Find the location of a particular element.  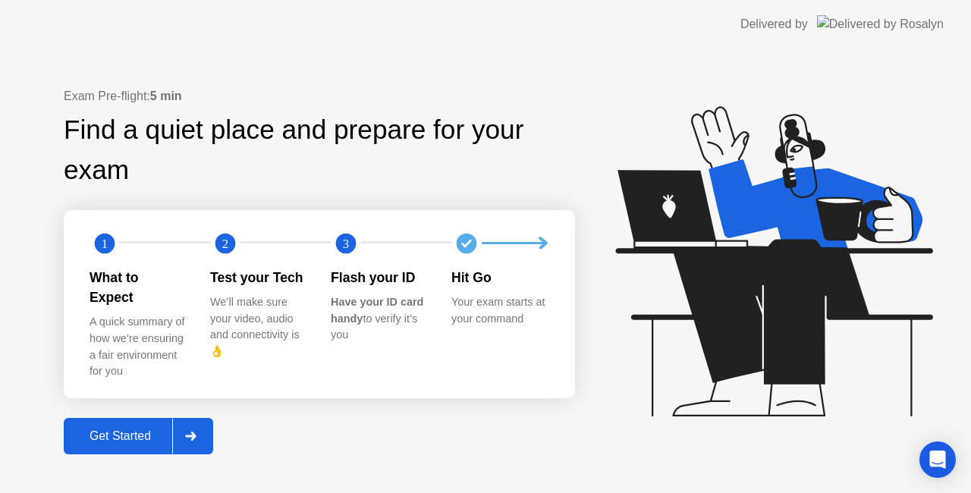

div: A quick summary of how we’re ensuring a fair environment for you is located at coordinates (137, 347).